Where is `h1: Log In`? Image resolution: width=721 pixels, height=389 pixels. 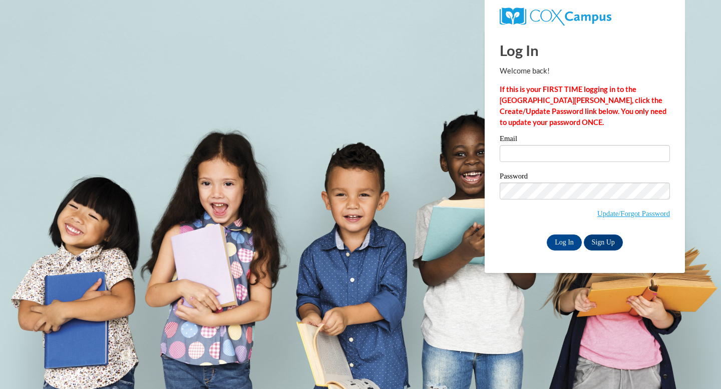 h1: Log In is located at coordinates (585, 50).